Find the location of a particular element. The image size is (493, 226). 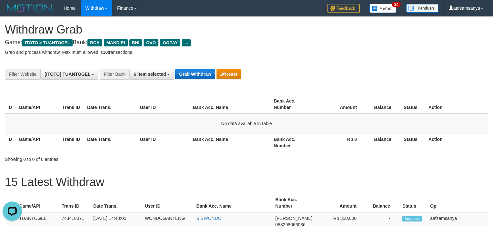

div: Filter Bank is located at coordinates (115, 74).